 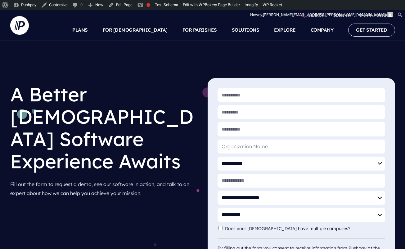 I want to click on input: Organization Name, so click(x=301, y=147).